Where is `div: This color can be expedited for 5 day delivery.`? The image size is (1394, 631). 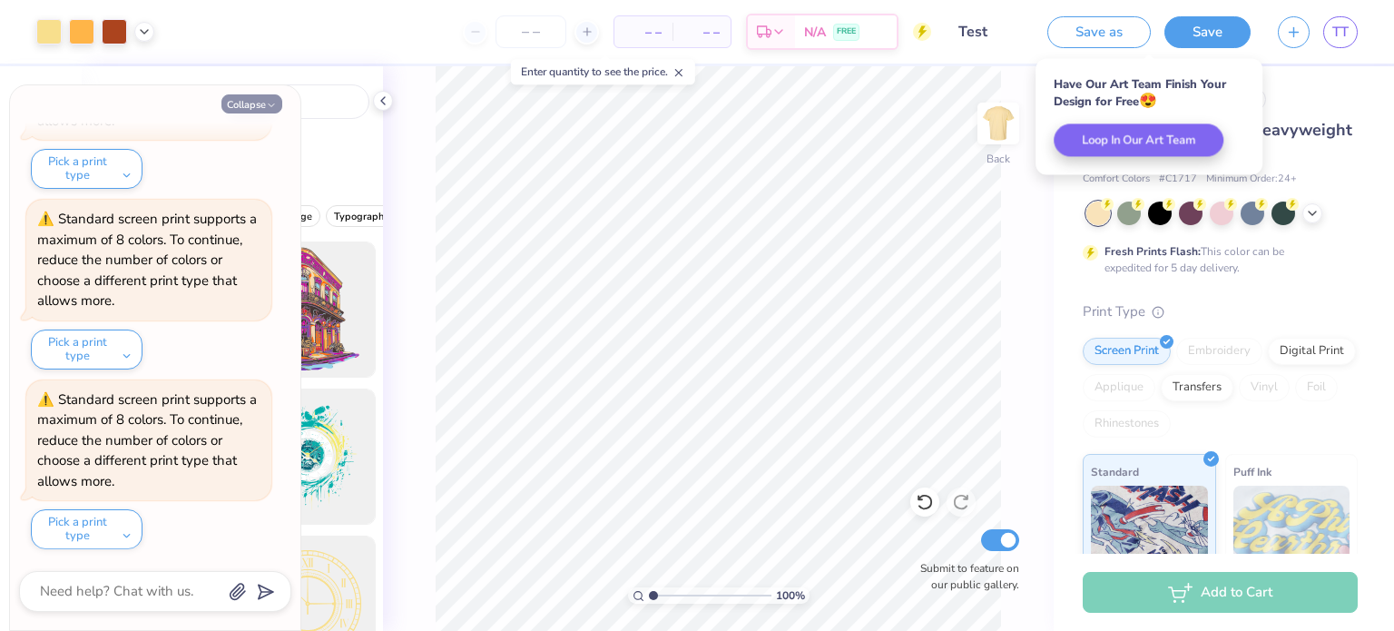
div: This color can be expedited for 5 day delivery. is located at coordinates (1216, 260).